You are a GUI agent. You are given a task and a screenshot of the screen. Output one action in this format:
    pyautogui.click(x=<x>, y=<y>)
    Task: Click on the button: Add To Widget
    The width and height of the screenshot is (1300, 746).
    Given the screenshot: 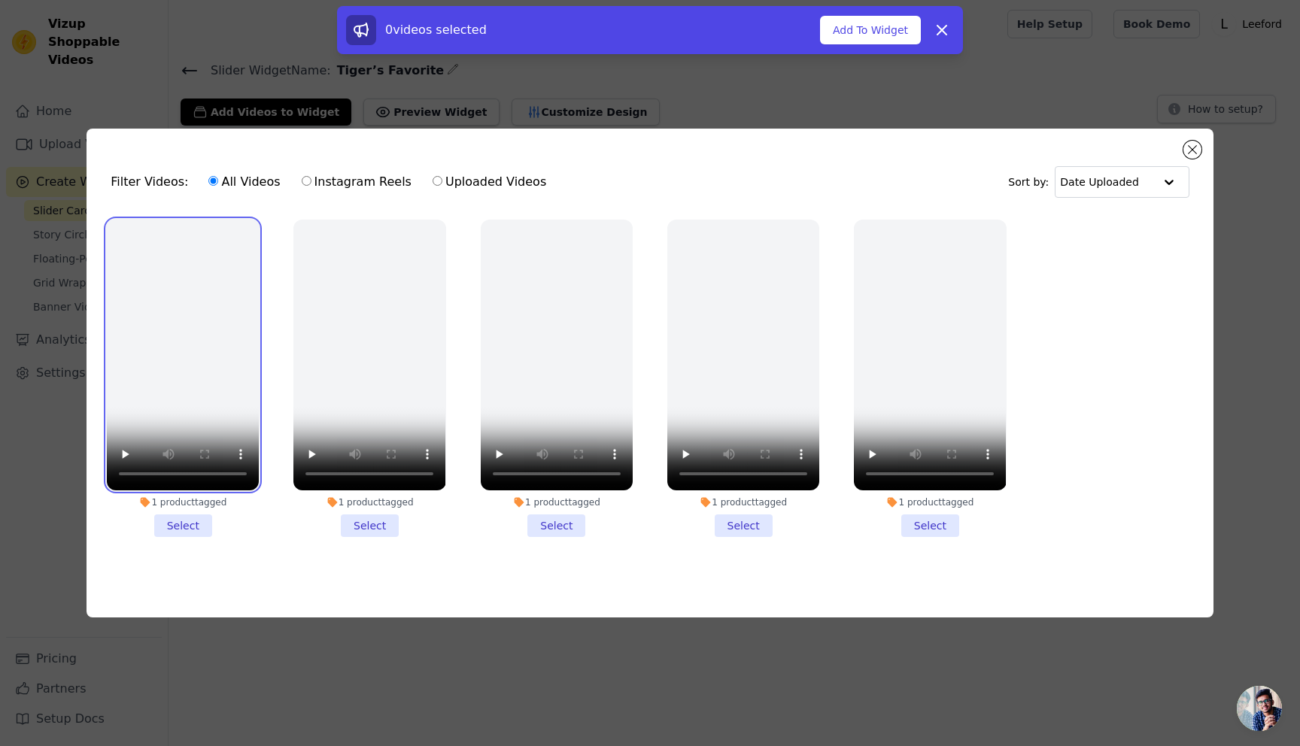 What is the action you would take?
    pyautogui.click(x=870, y=30)
    